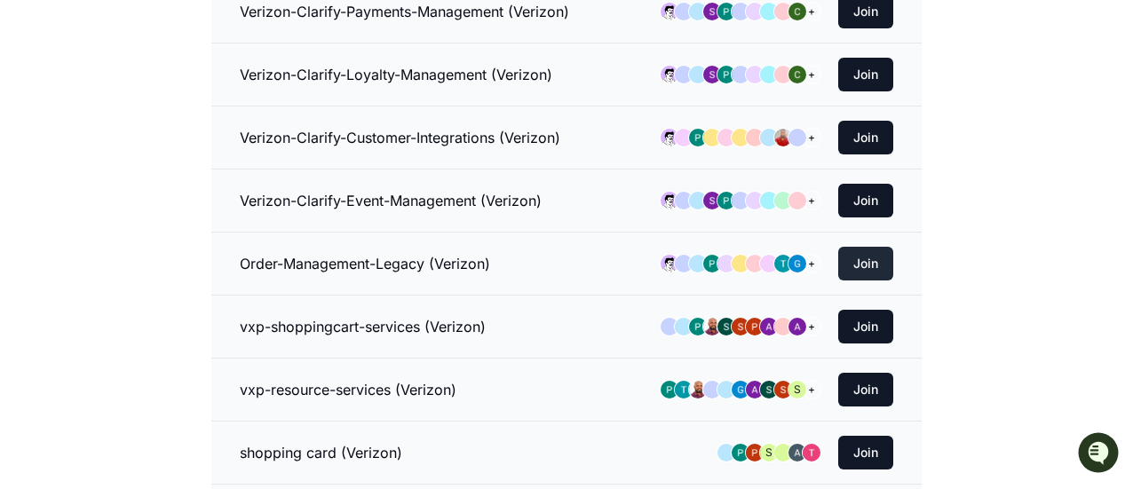 The image size is (1133, 489). Describe the element at coordinates (170, 85) in the screenshot. I see `div: Welcome` at that location.